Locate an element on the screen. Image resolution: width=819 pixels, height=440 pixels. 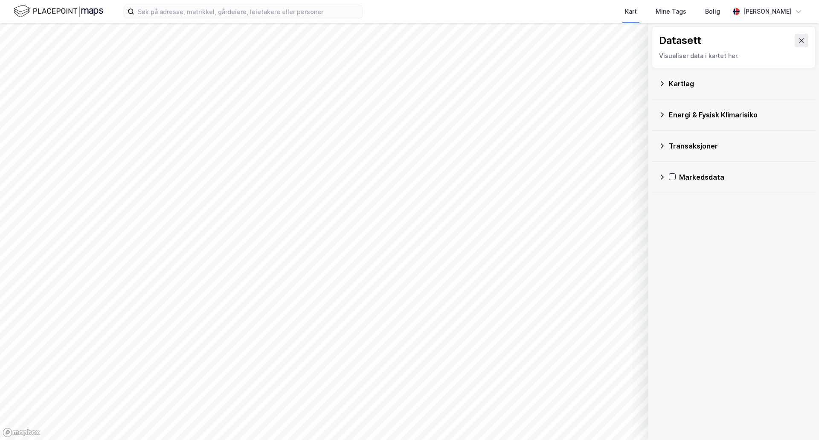
div: Transaksjoner is located at coordinates (739, 146).